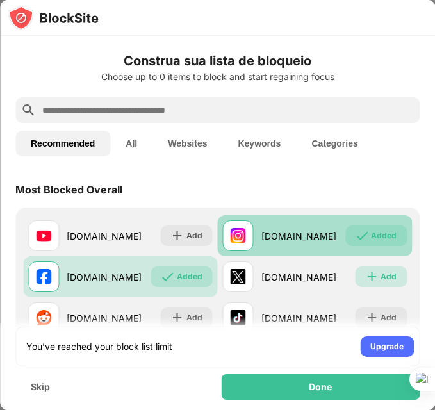  Describe the element at coordinates (320, 387) in the screenshot. I see `div: Done` at that location.